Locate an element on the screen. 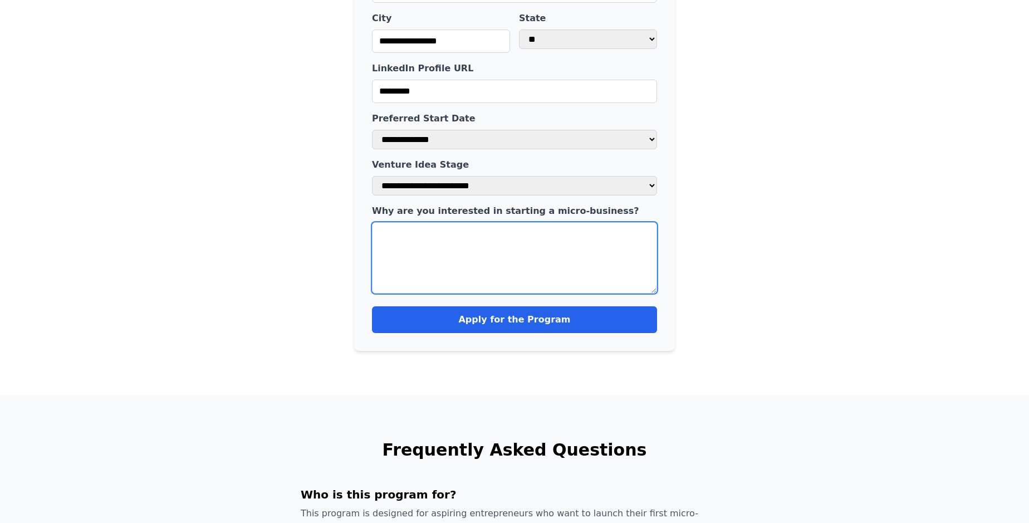 This screenshot has height=523, width=1029. label: State is located at coordinates (588, 18).